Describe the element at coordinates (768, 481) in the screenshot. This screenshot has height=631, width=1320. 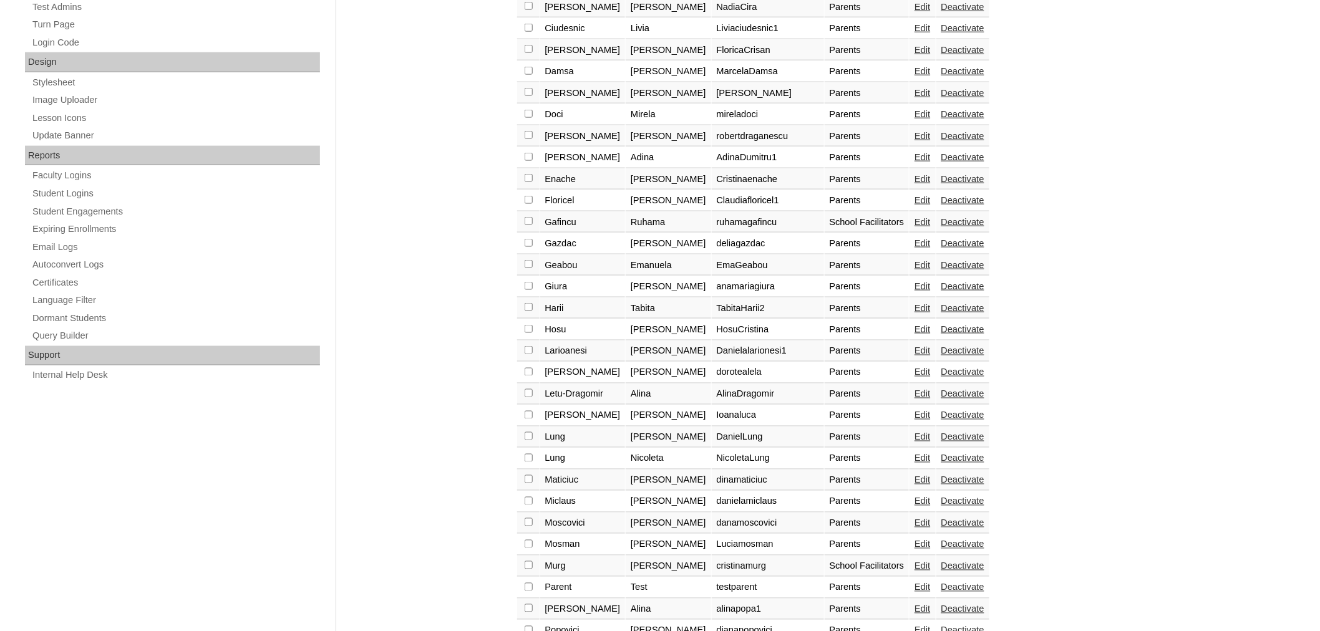
I see `td: dinamaticiuc` at that location.